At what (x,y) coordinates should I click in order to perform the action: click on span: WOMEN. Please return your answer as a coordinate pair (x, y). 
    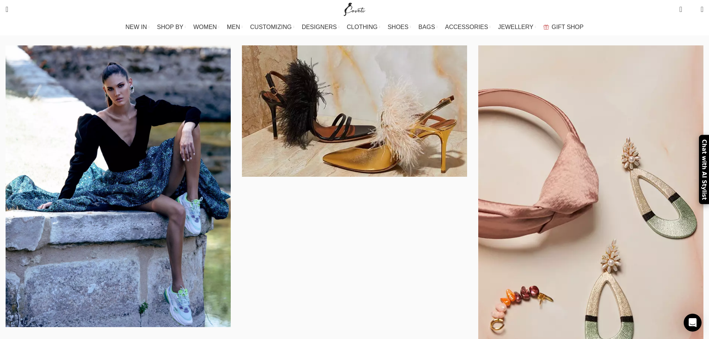
    Looking at the image, I should click on (205, 27).